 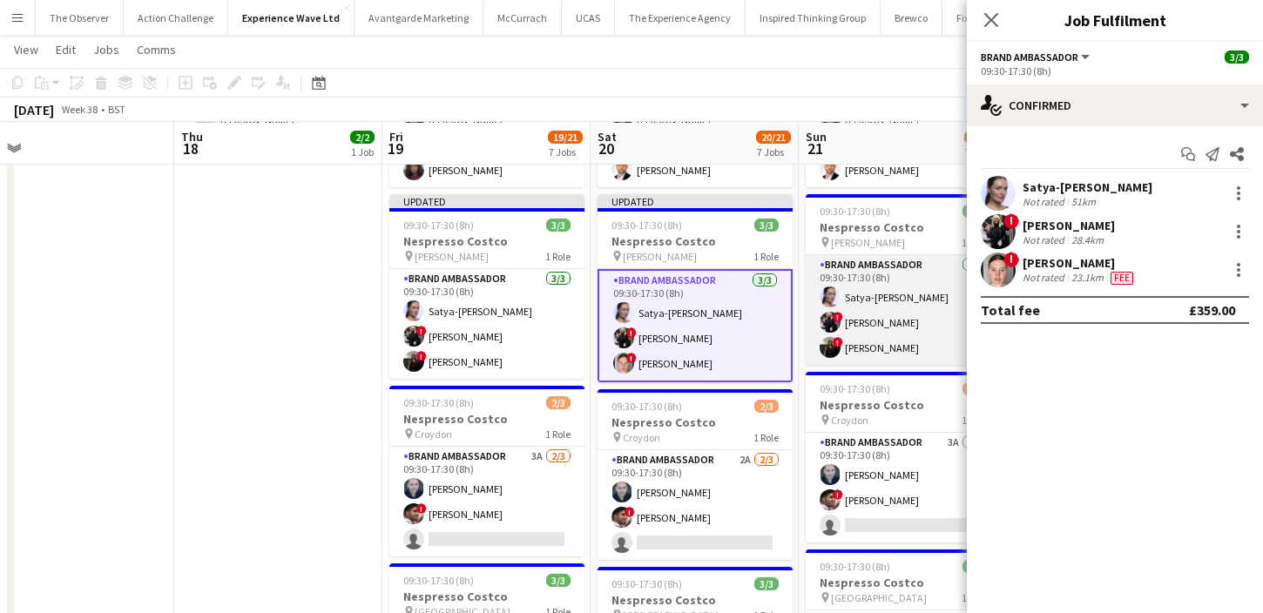 What do you see at coordinates (1087, 240) in the screenshot?
I see `div: 28.4km` at bounding box center [1087, 240].